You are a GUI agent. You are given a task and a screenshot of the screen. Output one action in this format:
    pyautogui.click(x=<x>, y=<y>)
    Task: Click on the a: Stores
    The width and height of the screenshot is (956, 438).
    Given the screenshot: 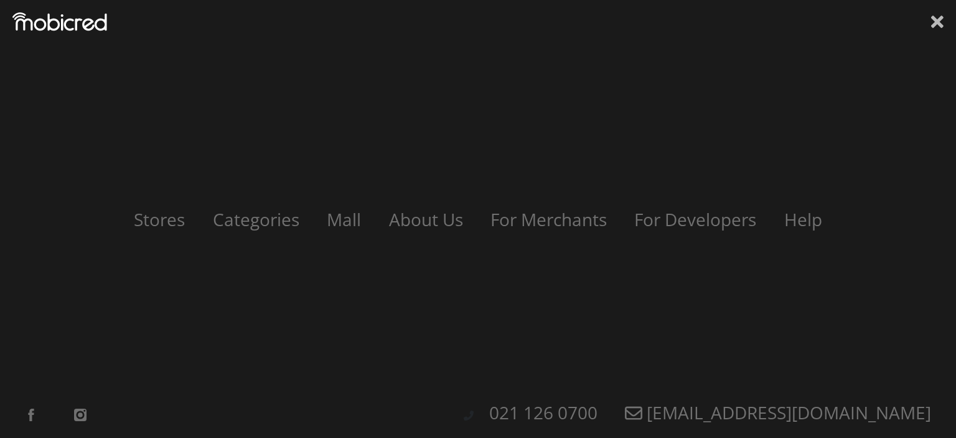 What is the action you would take?
    pyautogui.click(x=159, y=219)
    